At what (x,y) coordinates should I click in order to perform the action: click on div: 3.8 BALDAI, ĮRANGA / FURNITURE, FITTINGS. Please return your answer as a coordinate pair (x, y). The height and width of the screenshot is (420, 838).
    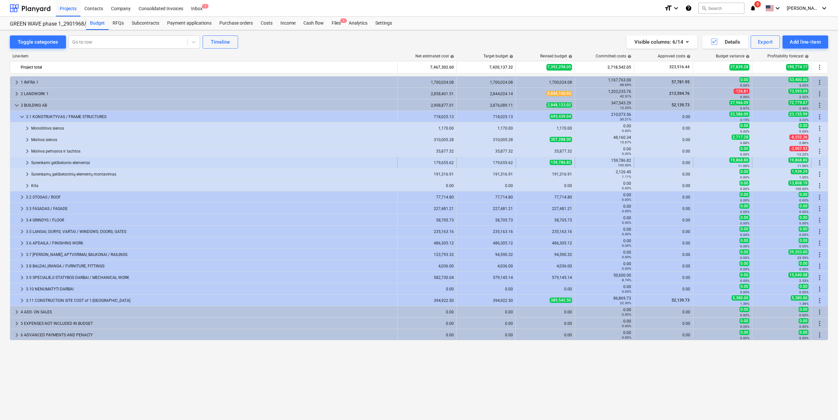
    Looking at the image, I should click on (210, 266).